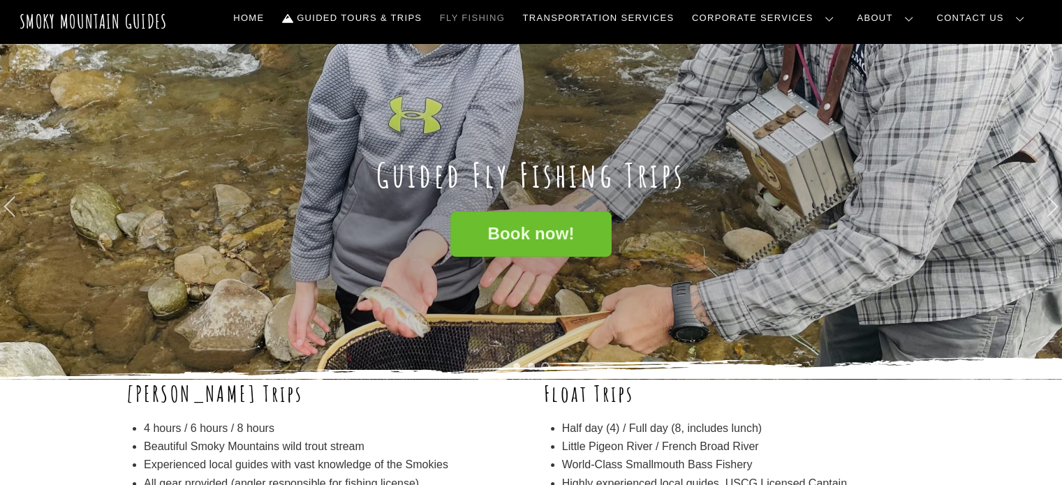 Image resolution: width=1062 pixels, height=485 pixels. Describe the element at coordinates (331, 465) in the screenshot. I see `li: Experienced local guides with vast knowledge of the Smokies` at that location.